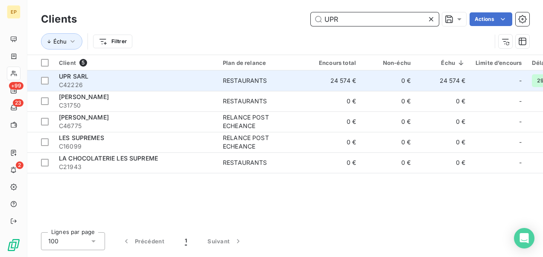 Image resolution: width=543 pixels, height=257 pixels. What do you see at coordinates (136, 126) in the screenshot?
I see `span: C46775` at bounding box center [136, 126].